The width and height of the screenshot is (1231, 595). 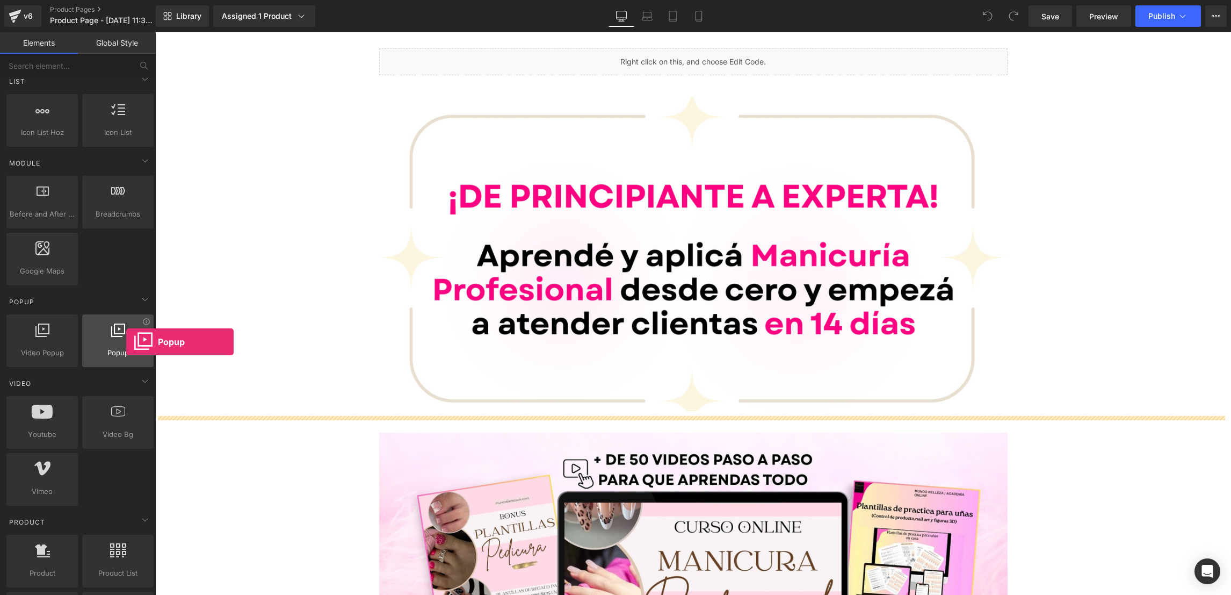 What do you see at coordinates (673, 16) in the screenshot?
I see `a: Tablet` at bounding box center [673, 16].